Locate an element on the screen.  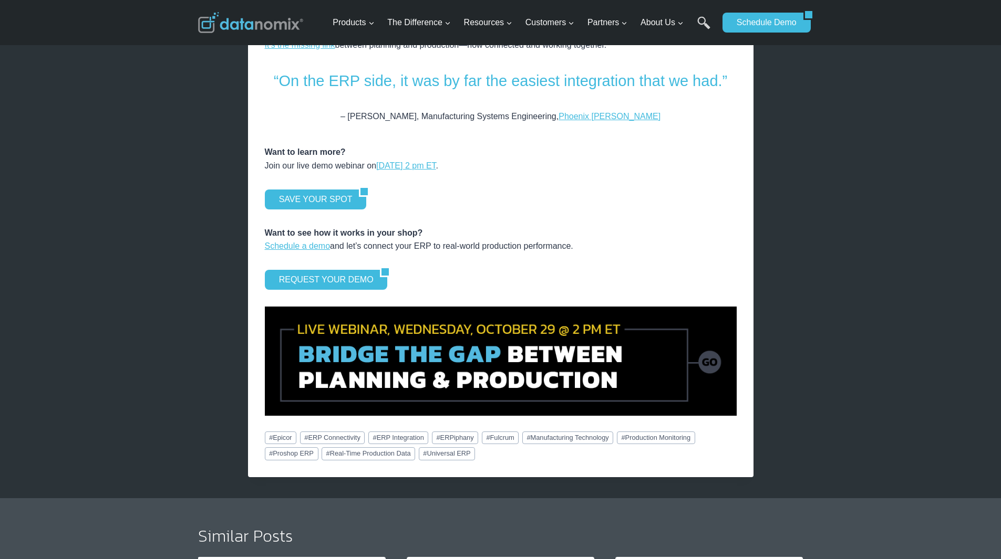
img: Datanomix is located at coordinates (251, 23).